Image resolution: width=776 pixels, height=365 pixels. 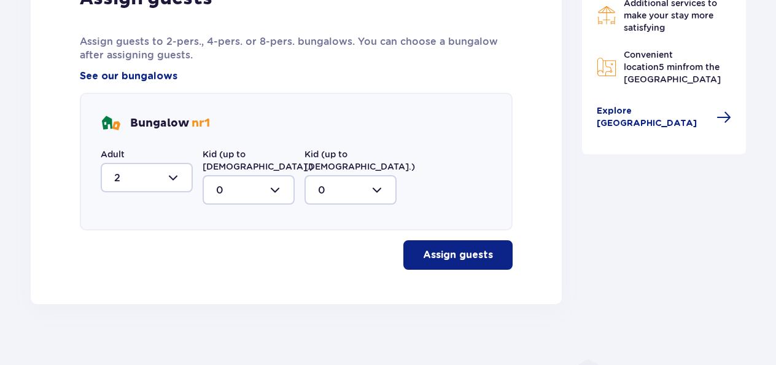 I want to click on a: See our bungalows, so click(x=128, y=76).